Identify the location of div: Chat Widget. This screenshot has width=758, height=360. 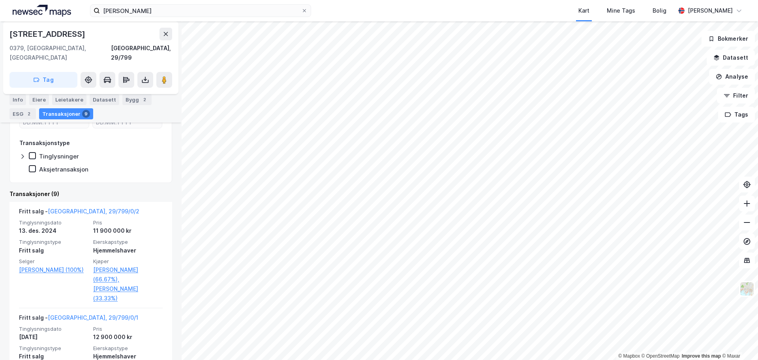
(738, 341).